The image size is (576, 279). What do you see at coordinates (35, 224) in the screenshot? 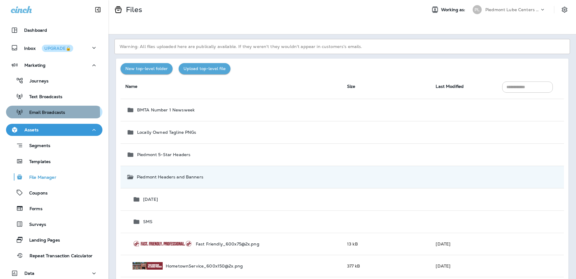
I see `p: Surveys` at bounding box center [35, 224].